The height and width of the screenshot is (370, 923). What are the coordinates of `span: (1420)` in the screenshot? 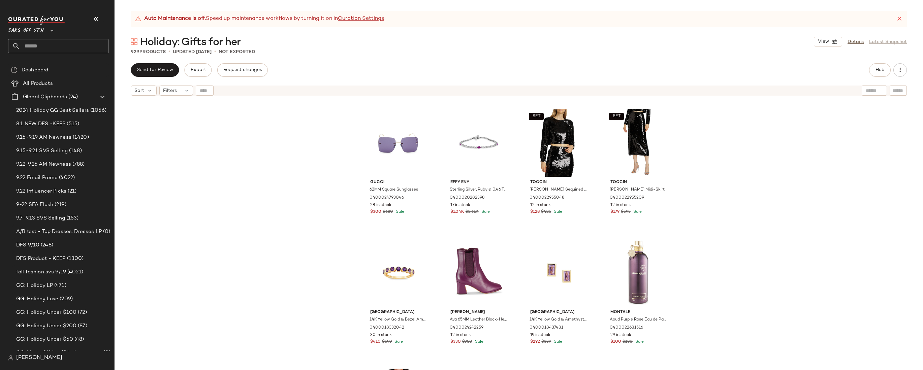 It's located at (80, 137).